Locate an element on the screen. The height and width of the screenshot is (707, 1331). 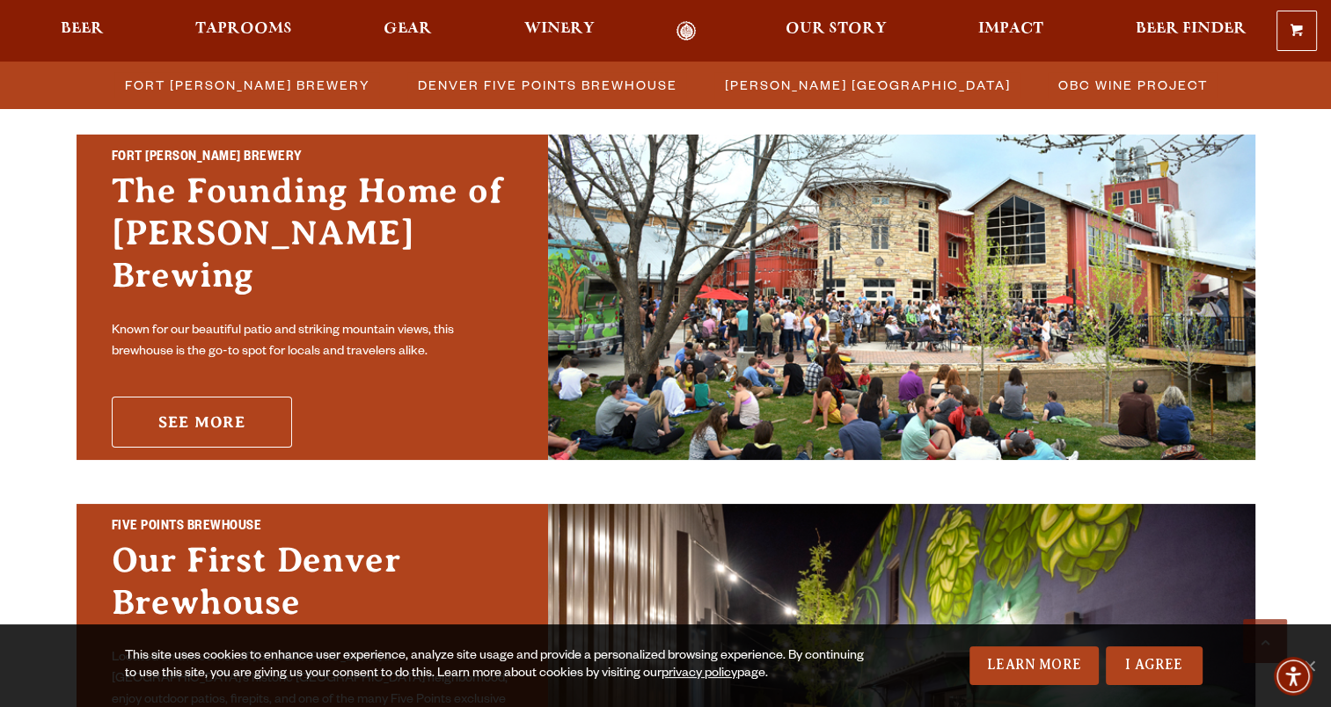
img: Fort Collins Brewery & Taproom' is located at coordinates (902, 297).